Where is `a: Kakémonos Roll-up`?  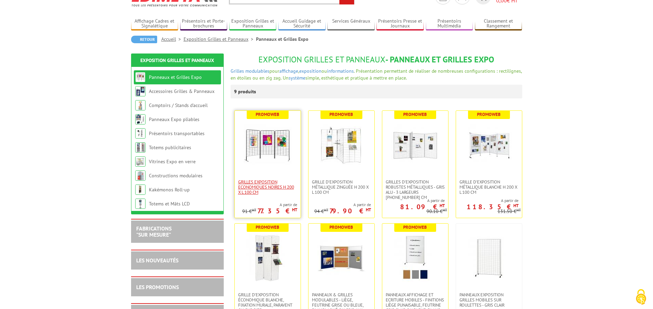 a: Kakémonos Roll-up is located at coordinates (169, 190).